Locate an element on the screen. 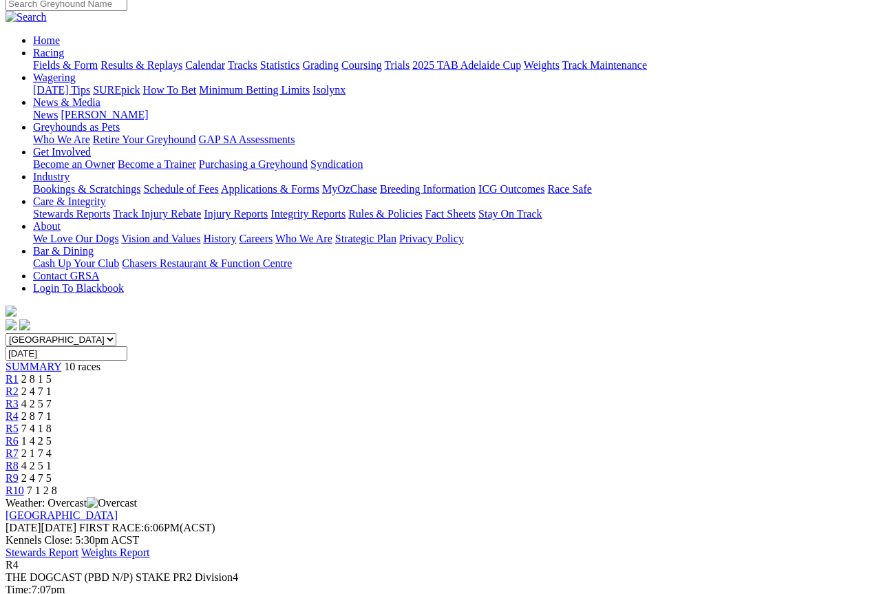  span: 10 races is located at coordinates (82, 366).